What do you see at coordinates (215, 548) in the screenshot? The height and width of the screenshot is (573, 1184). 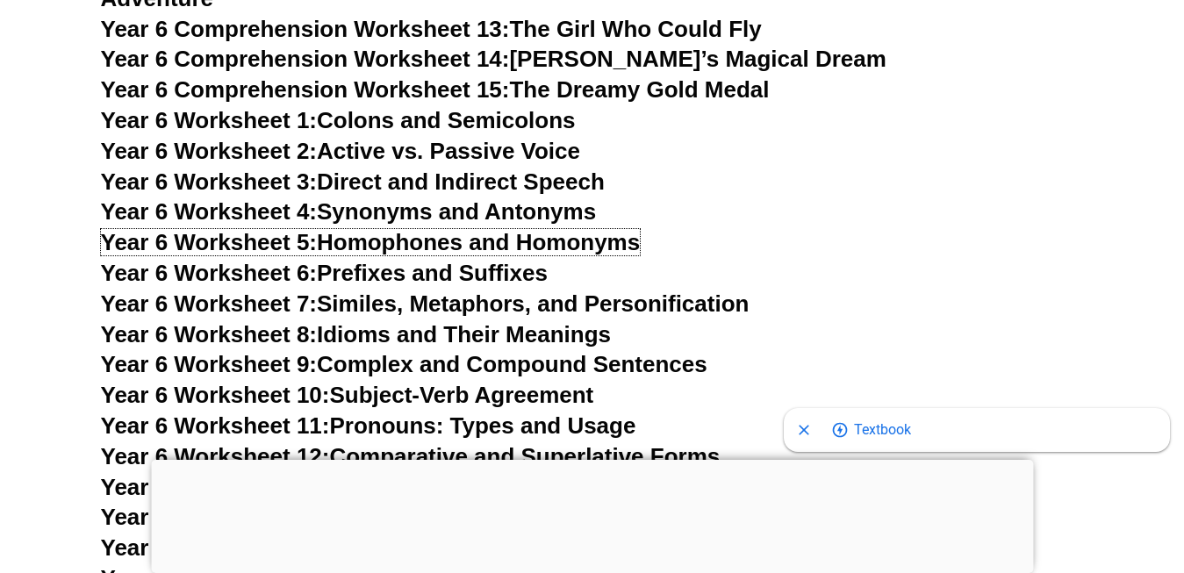 I see `span: Year 6 Worksheet 15:` at bounding box center [215, 548].